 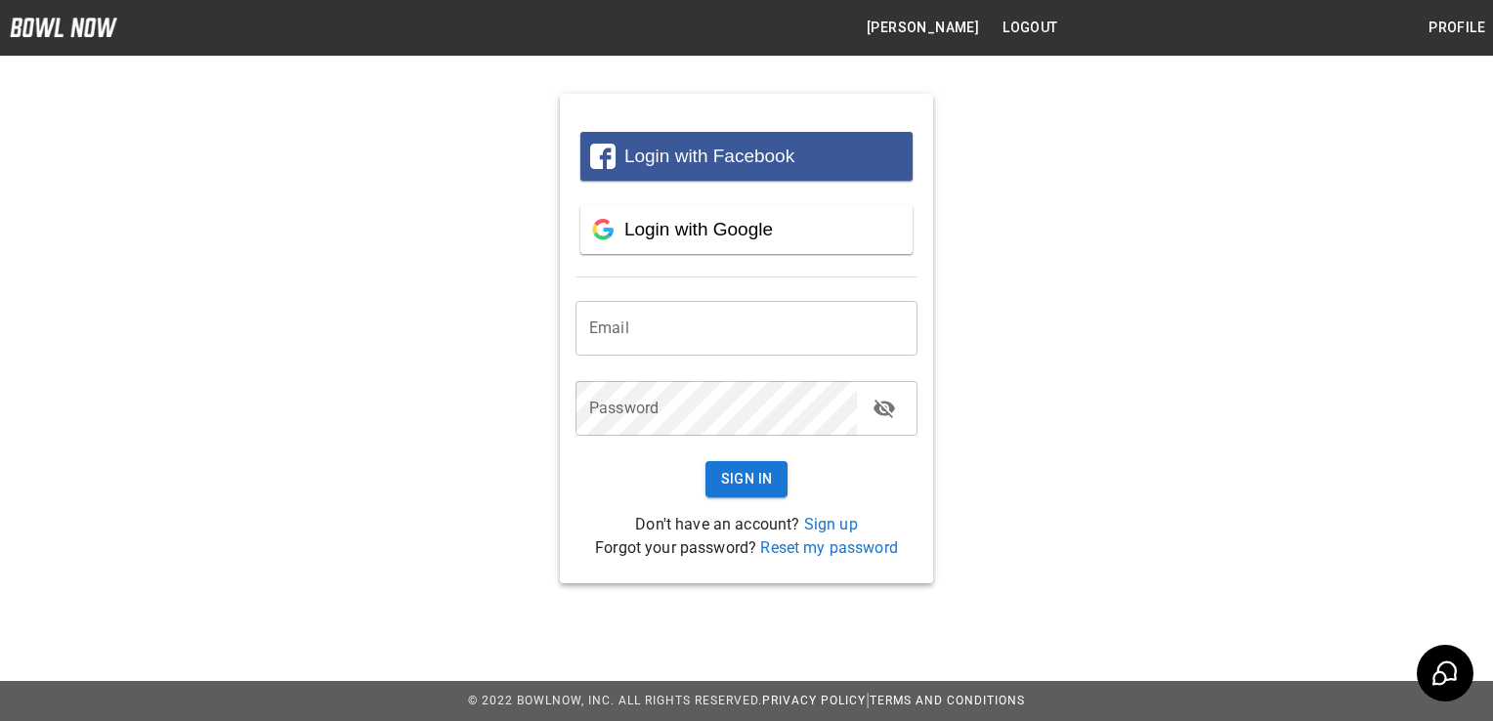 What do you see at coordinates (947, 701) in the screenshot?
I see `a: Terms and Conditions` at bounding box center [947, 701].